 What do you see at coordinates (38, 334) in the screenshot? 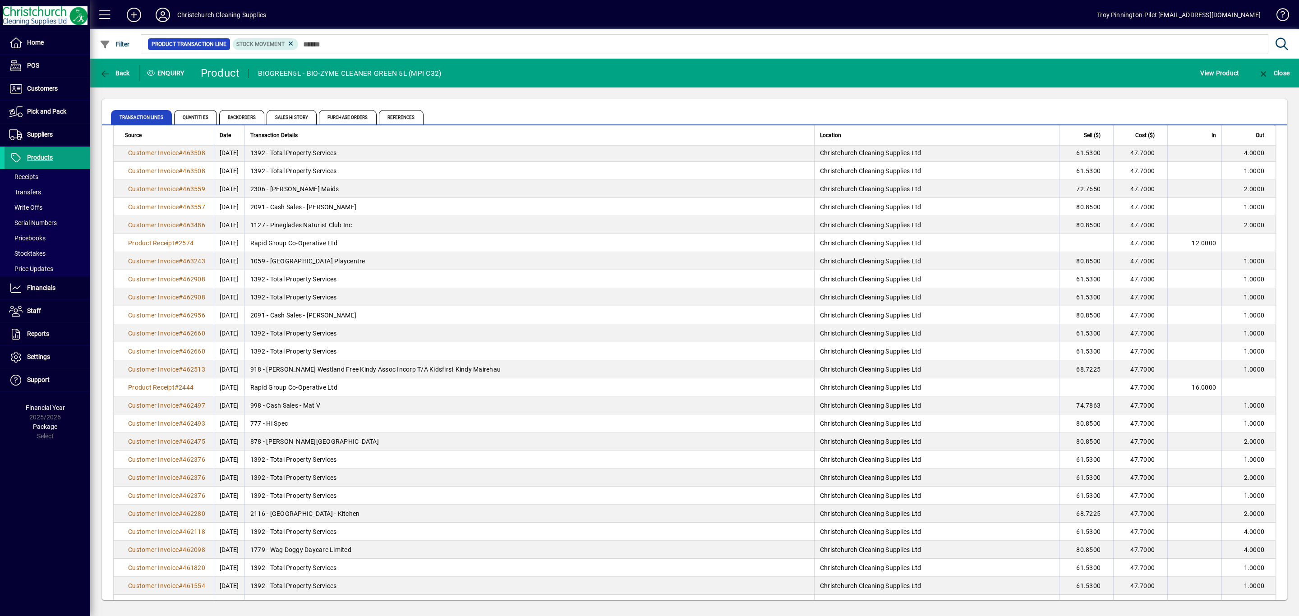
I see `span: Reports` at bounding box center [38, 334].